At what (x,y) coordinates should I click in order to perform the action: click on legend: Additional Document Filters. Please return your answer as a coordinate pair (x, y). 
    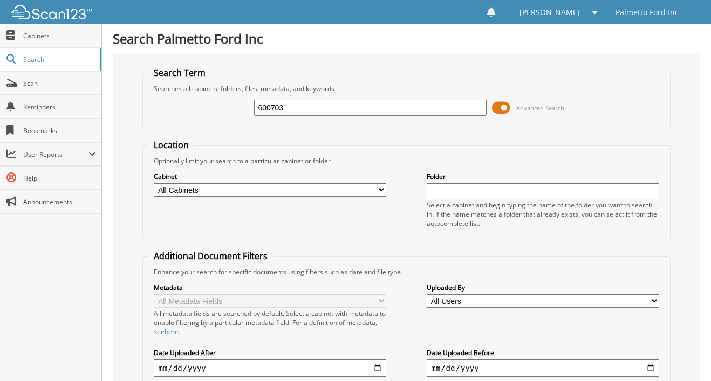
    Looking at the image, I should click on (210, 256).